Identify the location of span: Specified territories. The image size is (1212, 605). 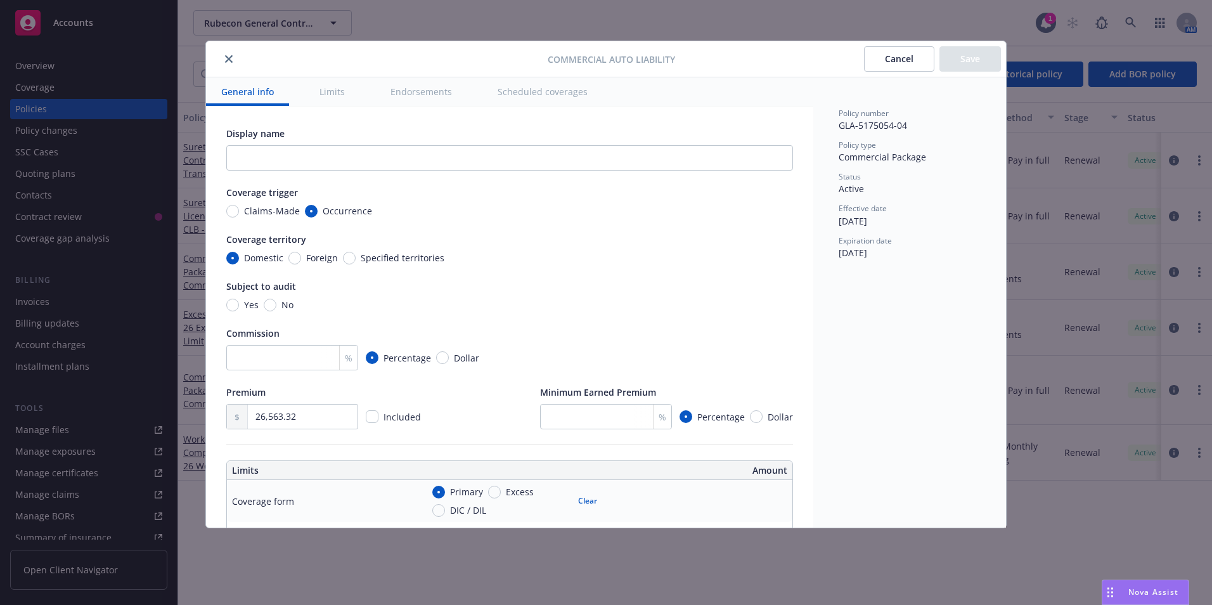
(402, 257).